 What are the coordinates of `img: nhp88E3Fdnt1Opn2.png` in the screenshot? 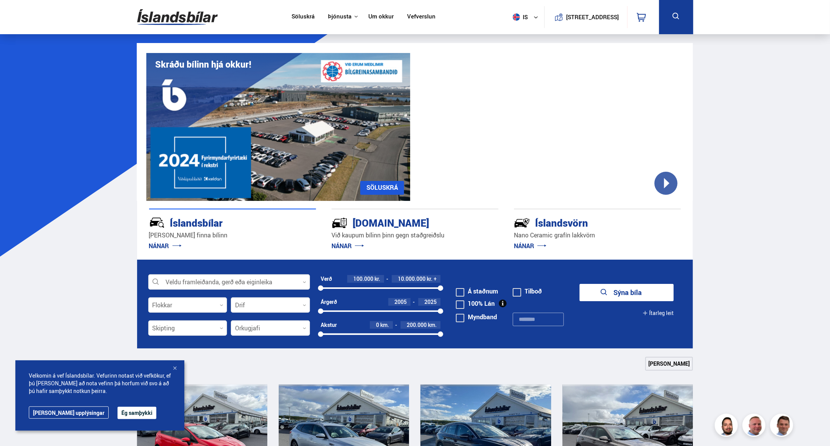 It's located at (727, 426).